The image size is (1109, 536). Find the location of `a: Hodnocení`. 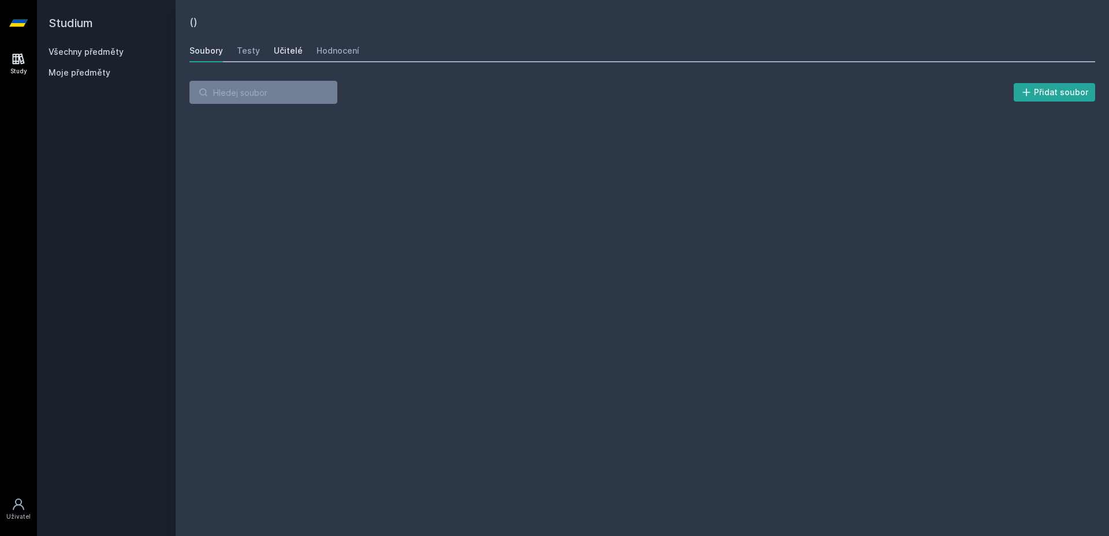

a: Hodnocení is located at coordinates (338, 51).